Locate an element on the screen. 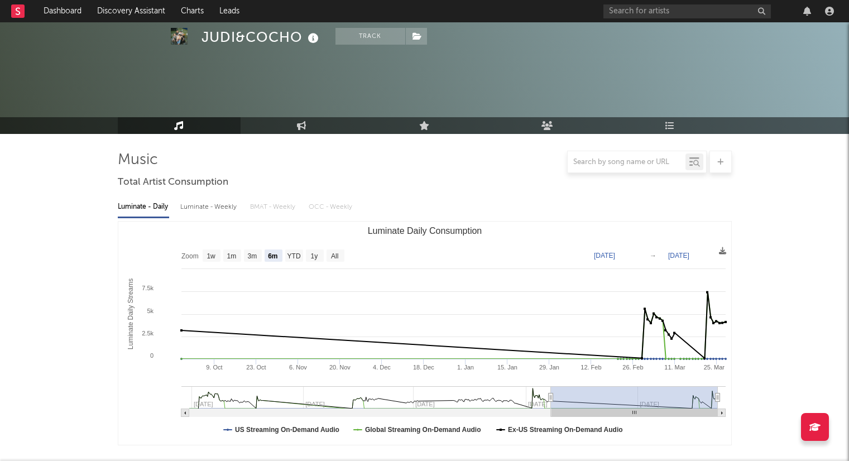 This screenshot has width=849, height=461. text: 2.5k is located at coordinates (147, 333).